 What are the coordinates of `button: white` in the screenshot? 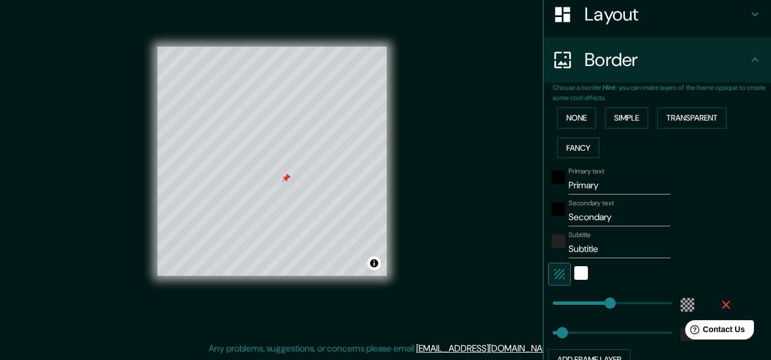 It's located at (581, 273).